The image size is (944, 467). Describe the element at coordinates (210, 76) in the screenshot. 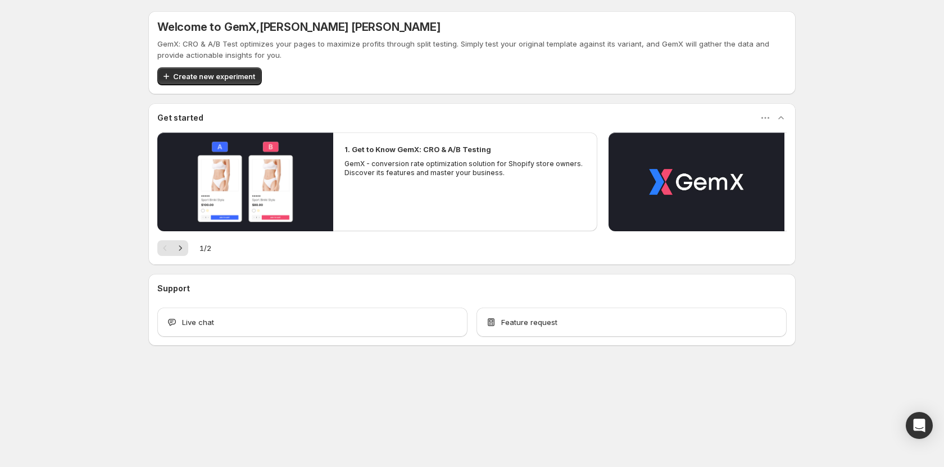

I see `button: Create new experiment` at that location.